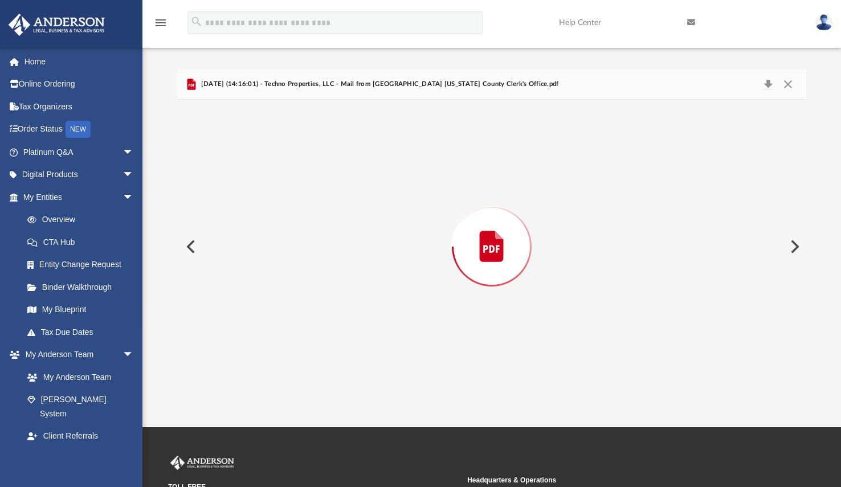  Describe the element at coordinates (76, 355) in the screenshot. I see `a: My Anderson Teamarrow_drop_down` at that location.